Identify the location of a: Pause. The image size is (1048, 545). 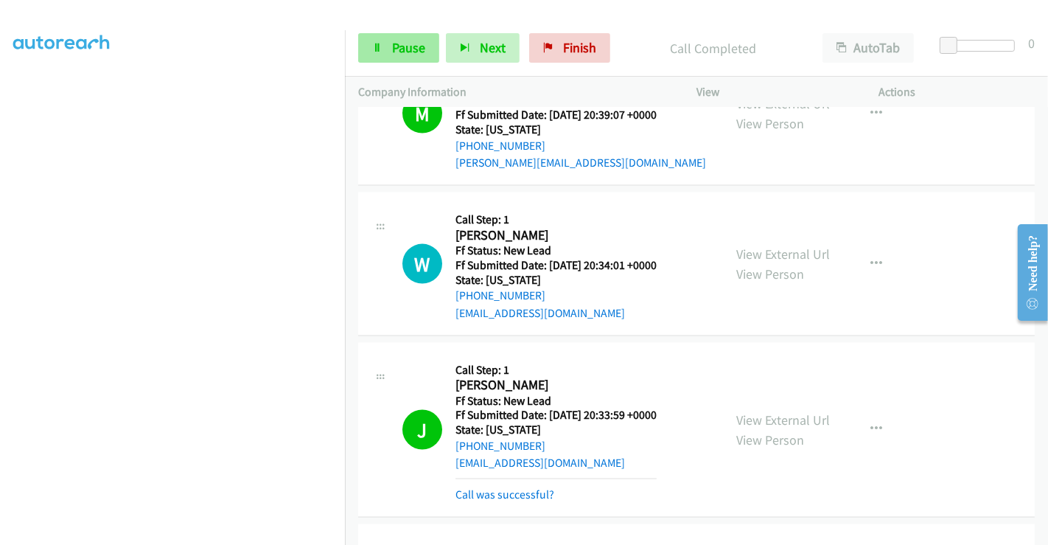
(399, 48).